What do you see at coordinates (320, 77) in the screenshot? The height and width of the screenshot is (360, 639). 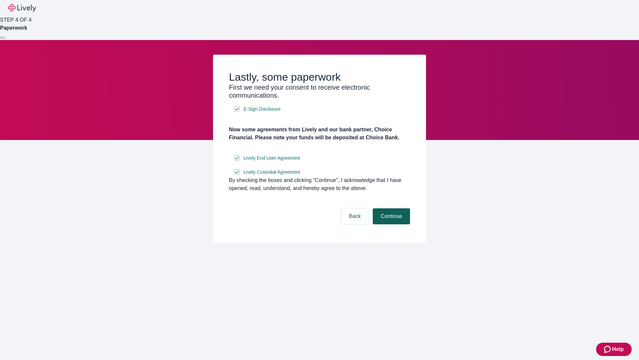 I see `h2: Lastly, some paperwork` at bounding box center [320, 77].